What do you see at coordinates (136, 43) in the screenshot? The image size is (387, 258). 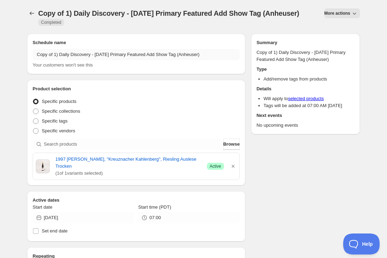 I see `h2: Schedule name` at bounding box center [136, 43].